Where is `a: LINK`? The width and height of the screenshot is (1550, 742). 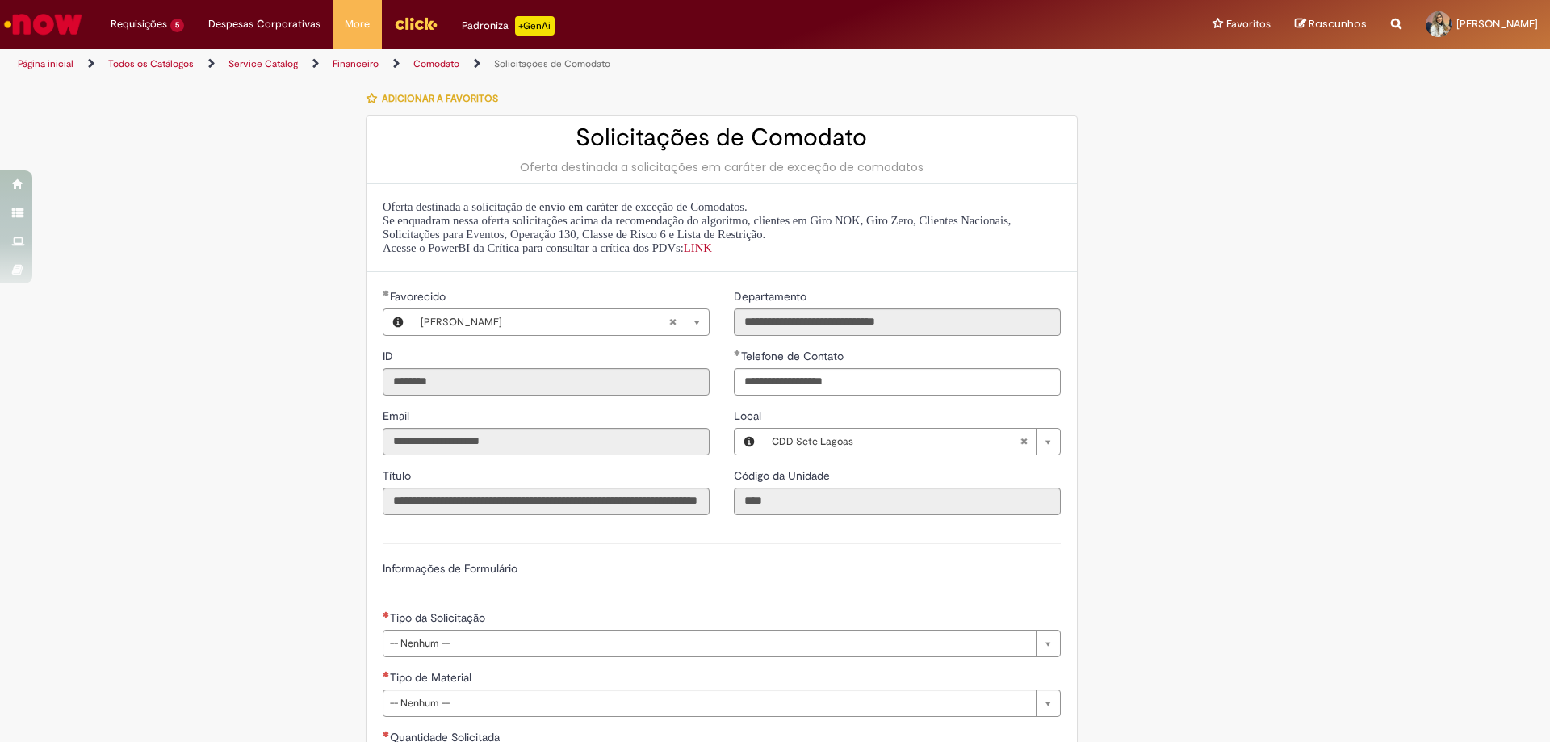
a: LINK is located at coordinates (698, 248).